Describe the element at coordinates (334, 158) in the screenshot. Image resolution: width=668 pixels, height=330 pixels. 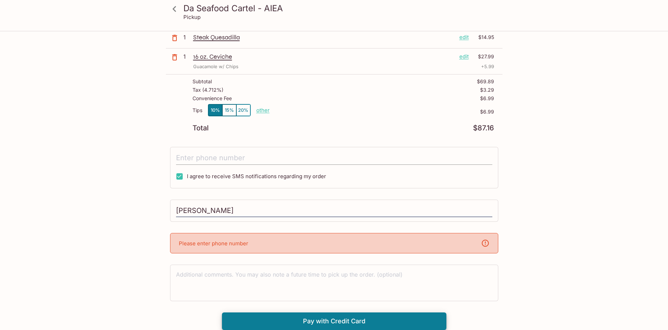
I see `input: Enter phone number` at that location.